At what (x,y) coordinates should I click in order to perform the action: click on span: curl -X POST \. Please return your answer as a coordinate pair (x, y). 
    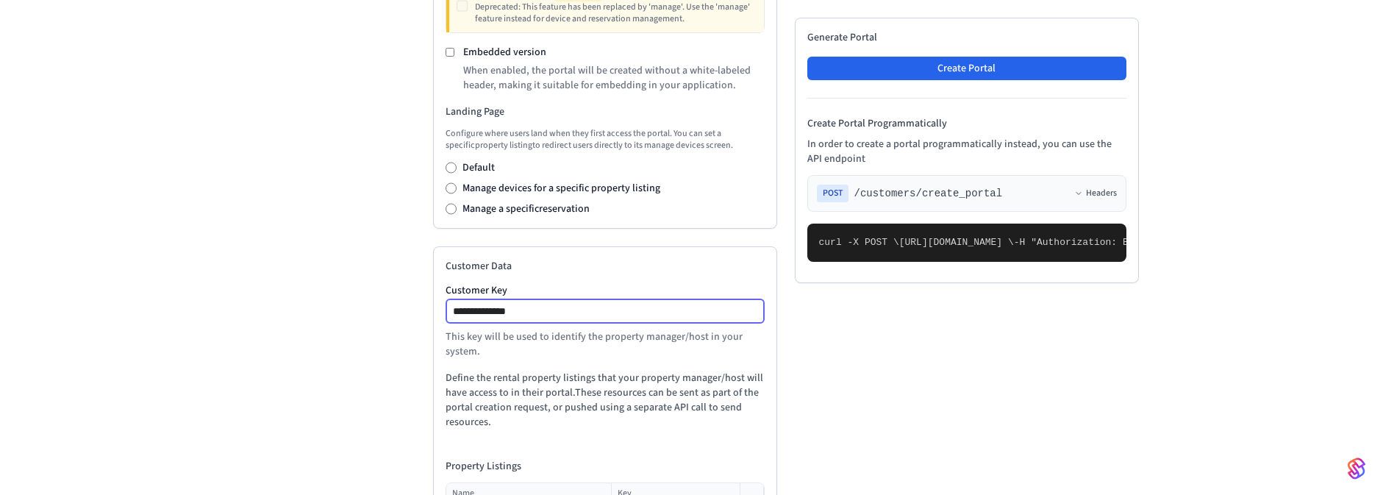
    Looking at the image, I should click on (859, 242).